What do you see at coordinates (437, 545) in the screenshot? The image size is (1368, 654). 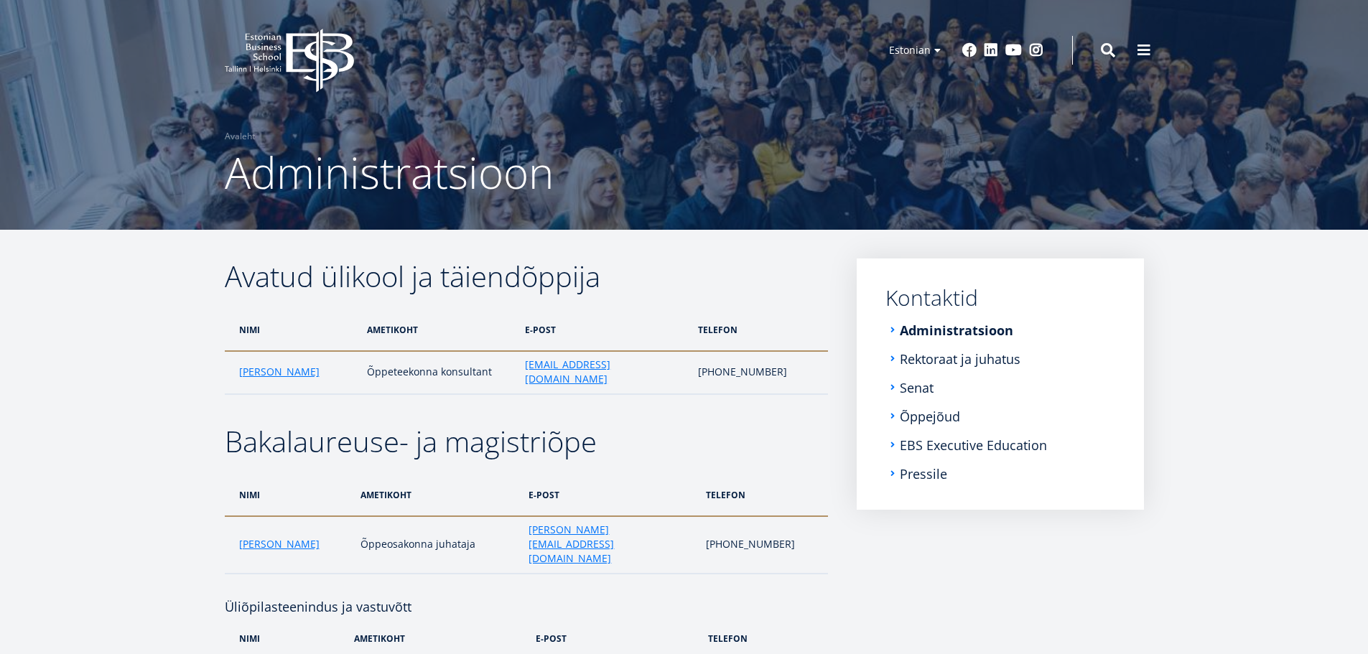 I see `td: Õppeosakonna juhataja` at bounding box center [437, 545].